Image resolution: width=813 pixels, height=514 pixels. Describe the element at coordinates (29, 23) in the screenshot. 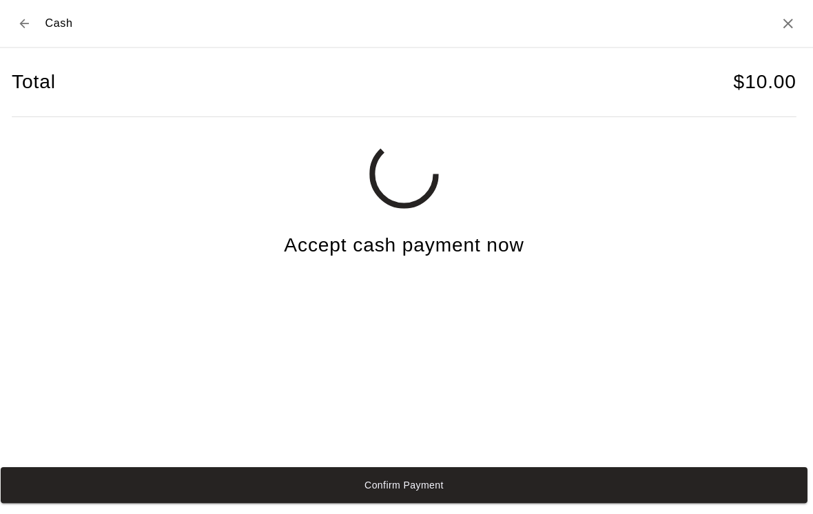

I see `button: Back to checkout` at that location.